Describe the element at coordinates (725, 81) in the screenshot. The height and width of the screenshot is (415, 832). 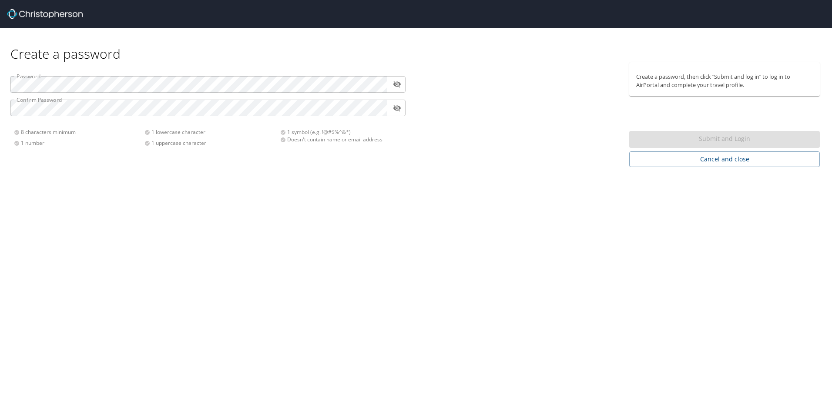
I see `p: Create a password, then click “Submit and log in” to log in to AirPortal and complete your travel...` at that location.